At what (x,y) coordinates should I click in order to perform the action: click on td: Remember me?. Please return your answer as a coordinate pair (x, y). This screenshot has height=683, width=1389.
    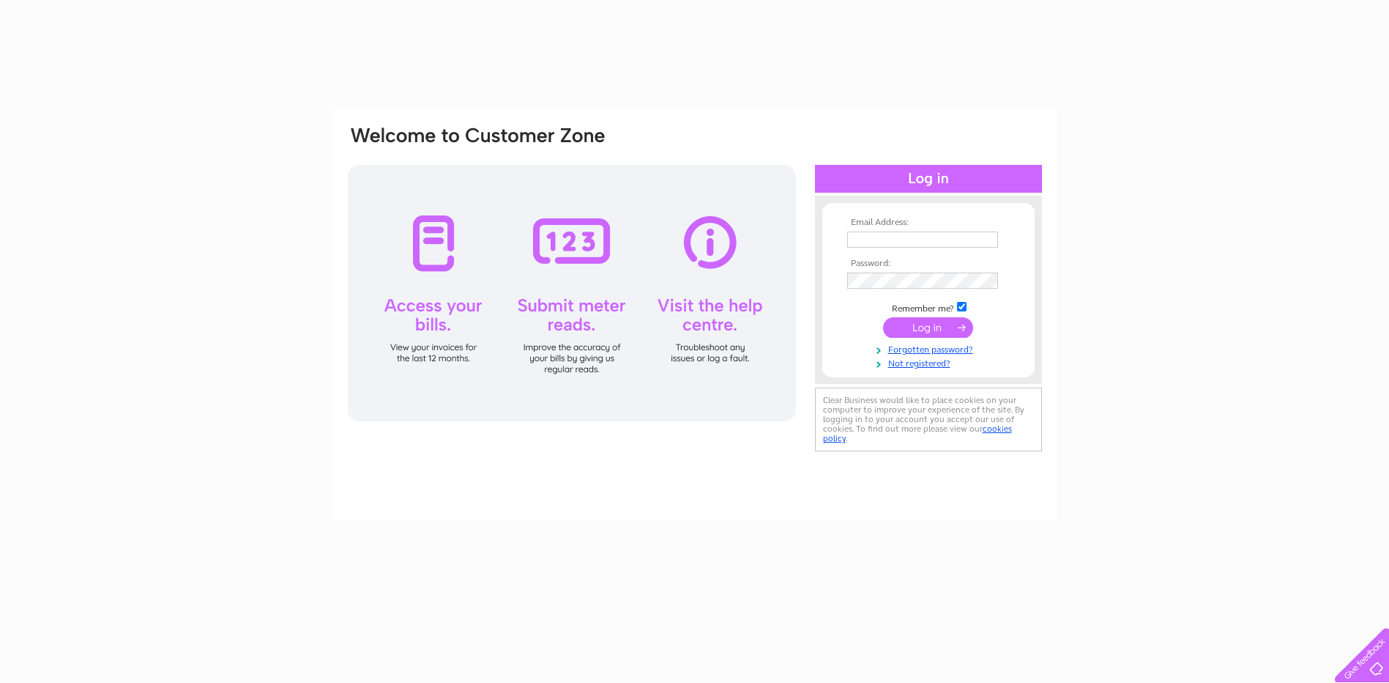
    Looking at the image, I should click on (929, 307).